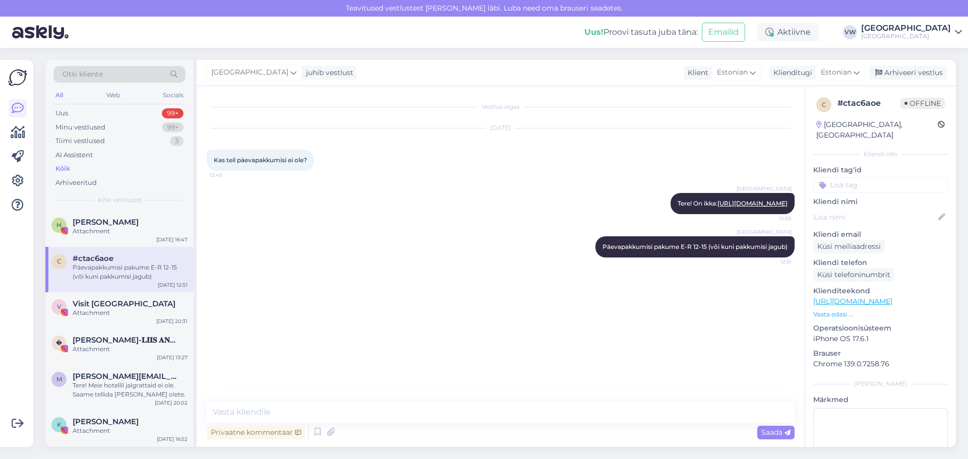 The height and width of the screenshot is (459, 968). I want to click on button: Emailid, so click(723, 32).